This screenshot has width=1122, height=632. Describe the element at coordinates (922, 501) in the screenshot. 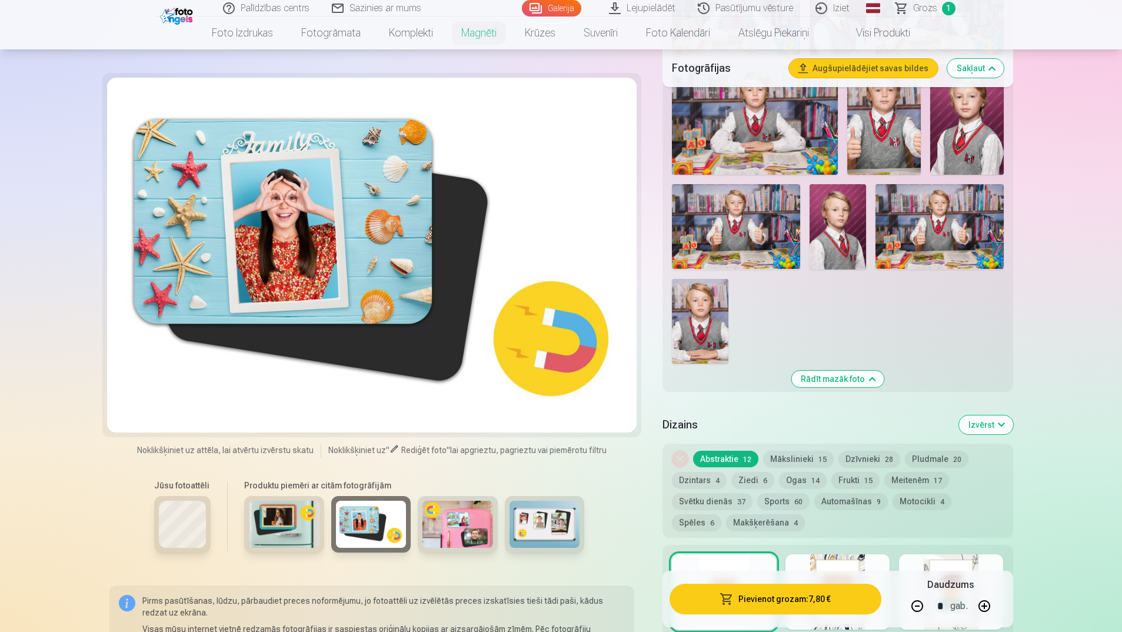

I see `button: Motocikli4` at that location.